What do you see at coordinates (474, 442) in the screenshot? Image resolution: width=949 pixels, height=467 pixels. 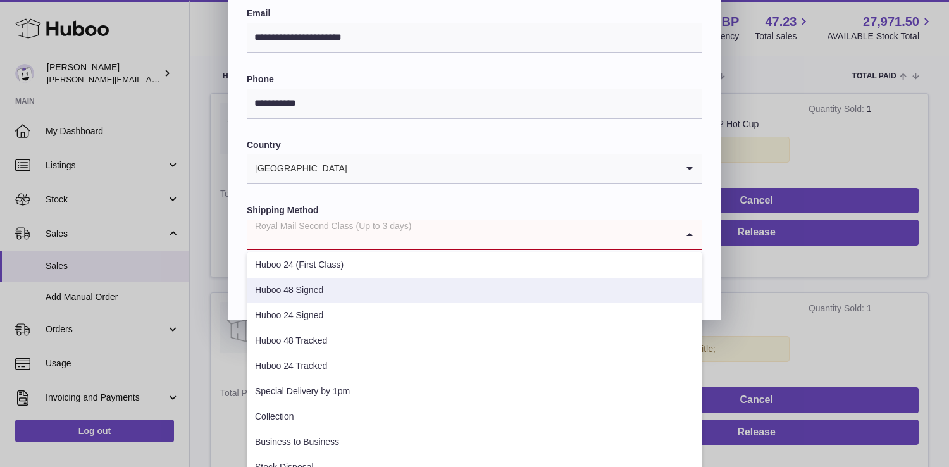 I see `li: Business to Business` at bounding box center [474, 442].